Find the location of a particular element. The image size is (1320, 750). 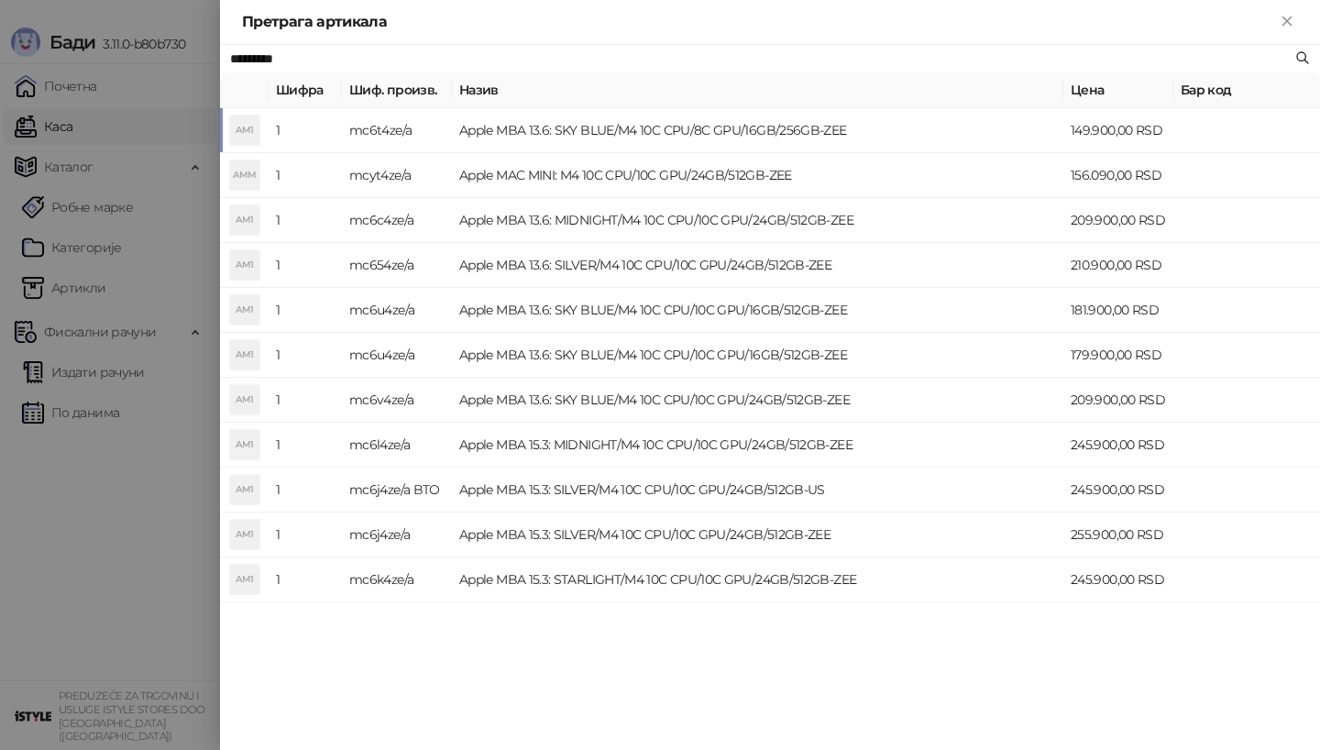

td: mc6l4ze/a is located at coordinates (397, 445).